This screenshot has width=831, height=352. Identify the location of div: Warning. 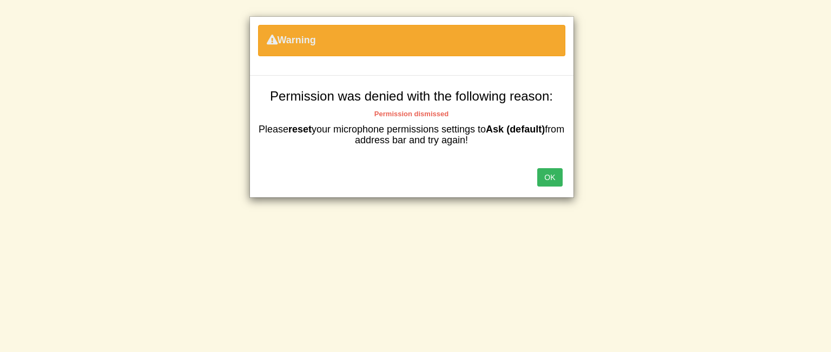
(412, 41).